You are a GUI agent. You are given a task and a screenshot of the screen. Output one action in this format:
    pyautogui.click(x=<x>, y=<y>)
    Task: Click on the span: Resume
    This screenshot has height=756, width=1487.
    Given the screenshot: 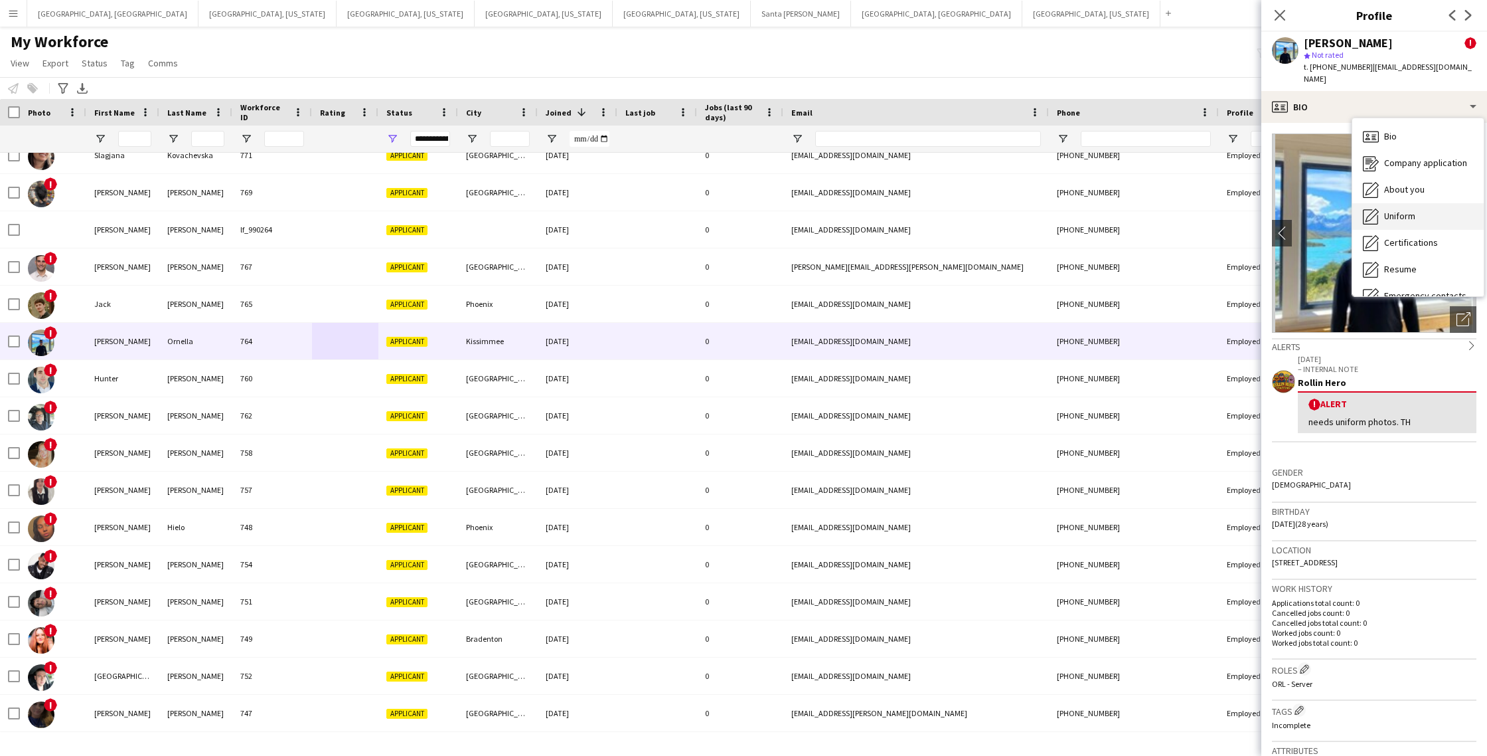 What is the action you would take?
    pyautogui.click(x=1400, y=269)
    